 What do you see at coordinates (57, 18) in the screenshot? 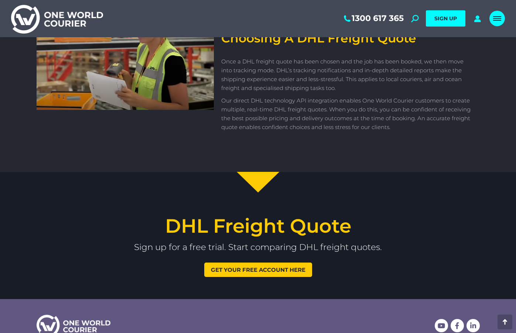
I see `img: One World Courier` at bounding box center [57, 18].